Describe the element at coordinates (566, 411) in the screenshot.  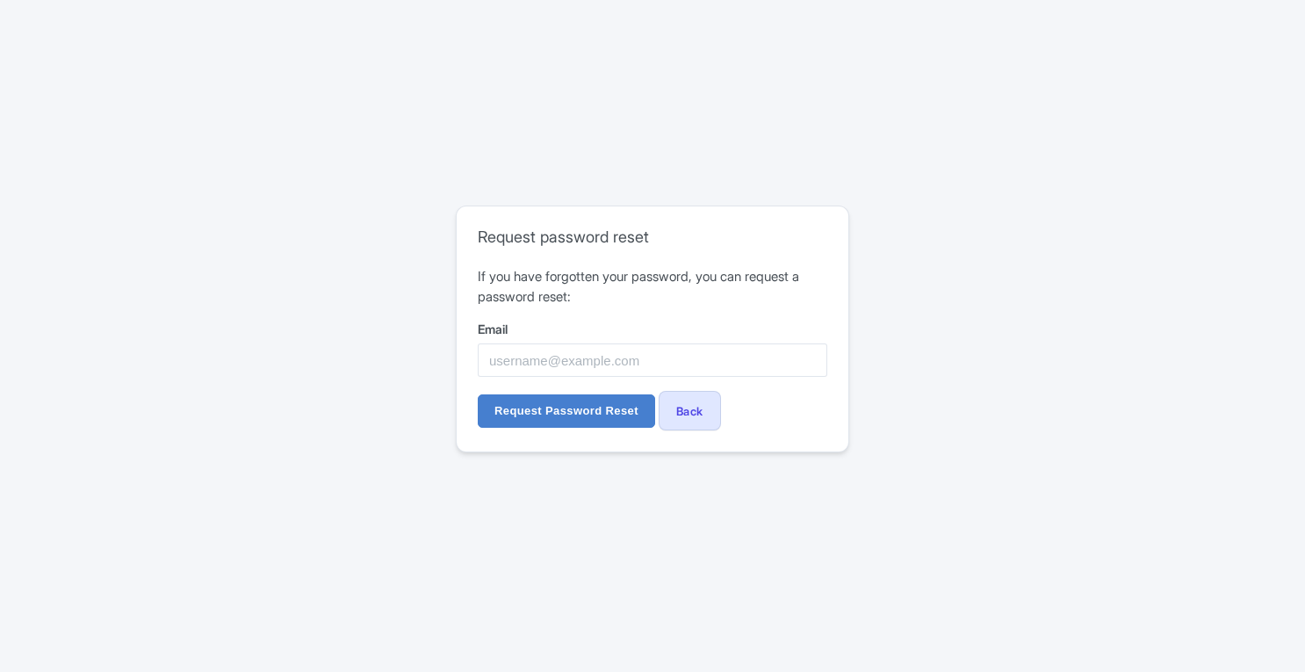
I see `input: Request Password Reset` at that location.